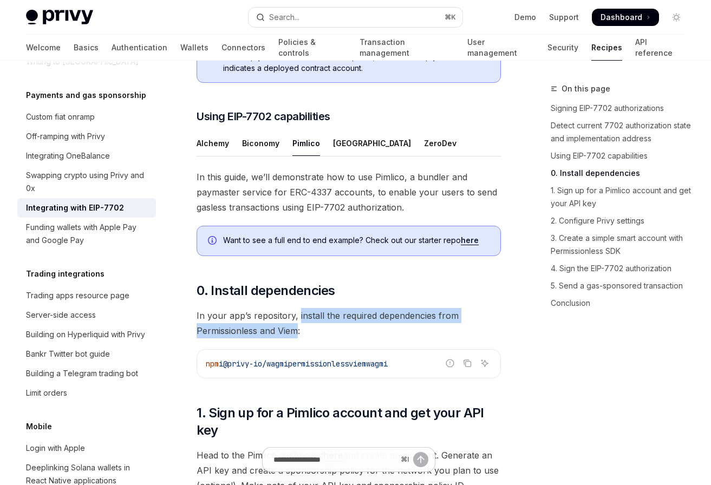  Describe the element at coordinates (68, 354) in the screenshot. I see `div: Bankr Twitter bot guide` at that location.